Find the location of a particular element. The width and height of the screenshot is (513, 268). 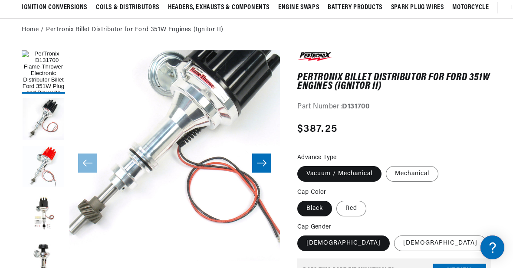

button: Load image 3 in gallery view is located at coordinates (43, 215).